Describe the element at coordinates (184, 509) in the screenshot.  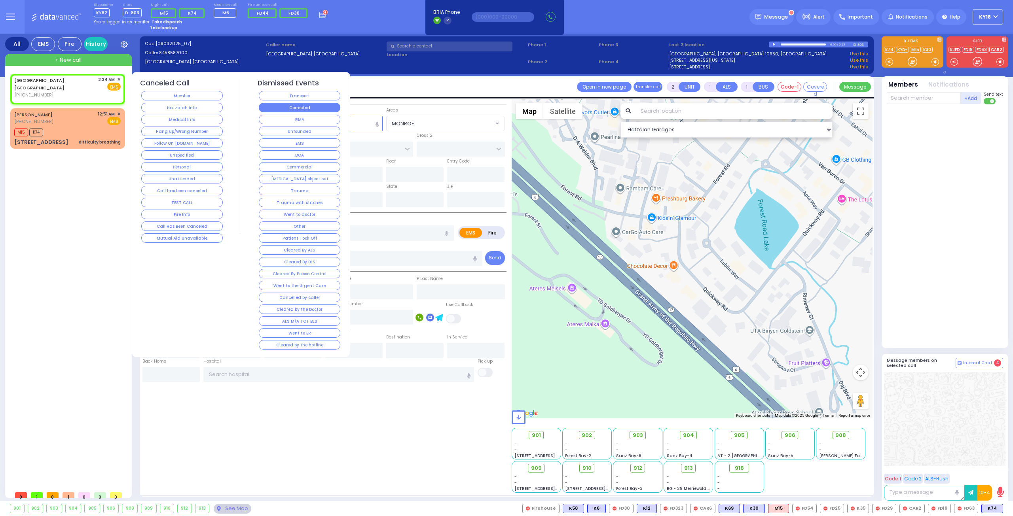
I see `div: 912` at that location.